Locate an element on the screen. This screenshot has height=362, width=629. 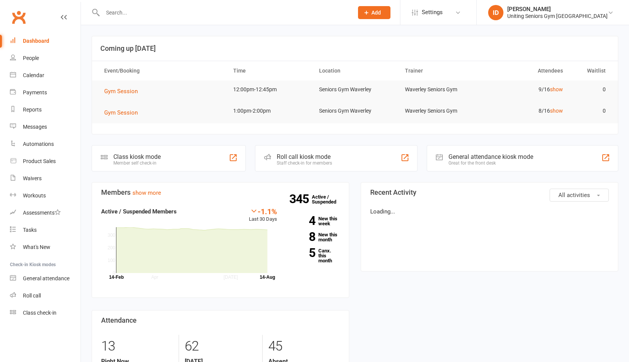
th: Event/Booking is located at coordinates (162, 71).